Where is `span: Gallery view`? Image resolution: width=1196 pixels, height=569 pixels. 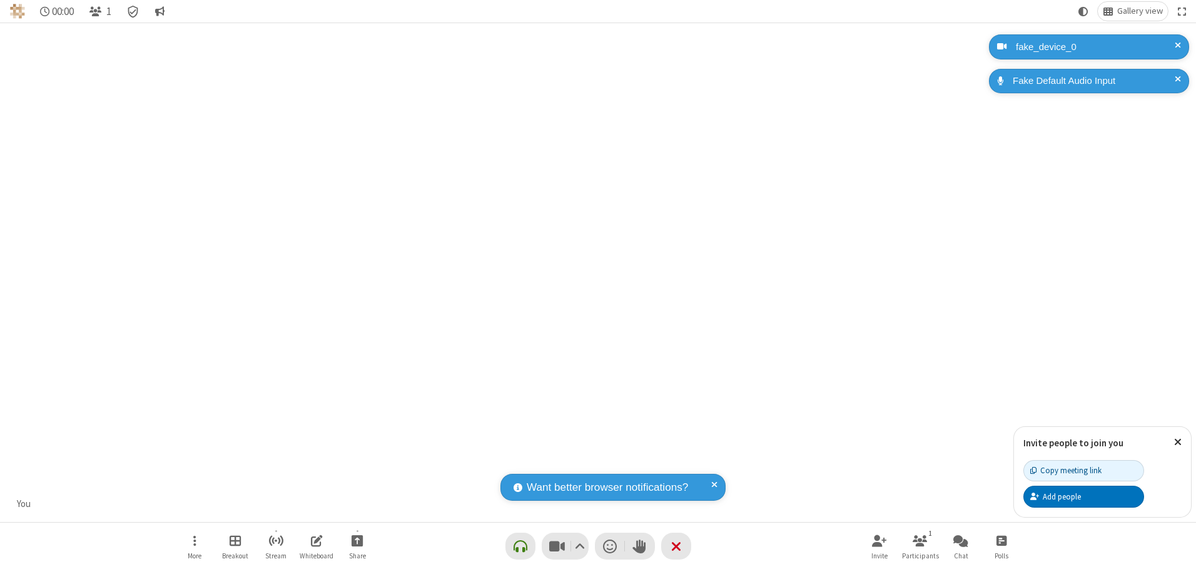 span: Gallery view is located at coordinates (1140, 11).